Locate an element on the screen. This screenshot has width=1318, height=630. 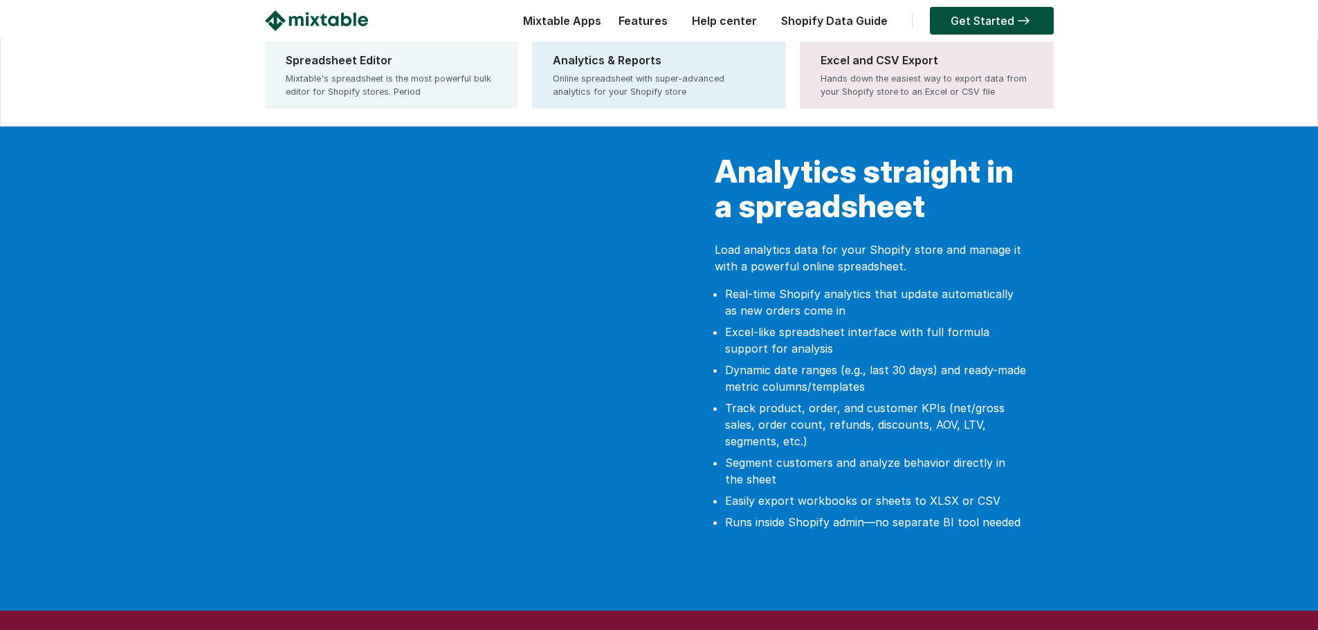
h2: Analytics straight in a spreadsheet is located at coordinates (870, 192).